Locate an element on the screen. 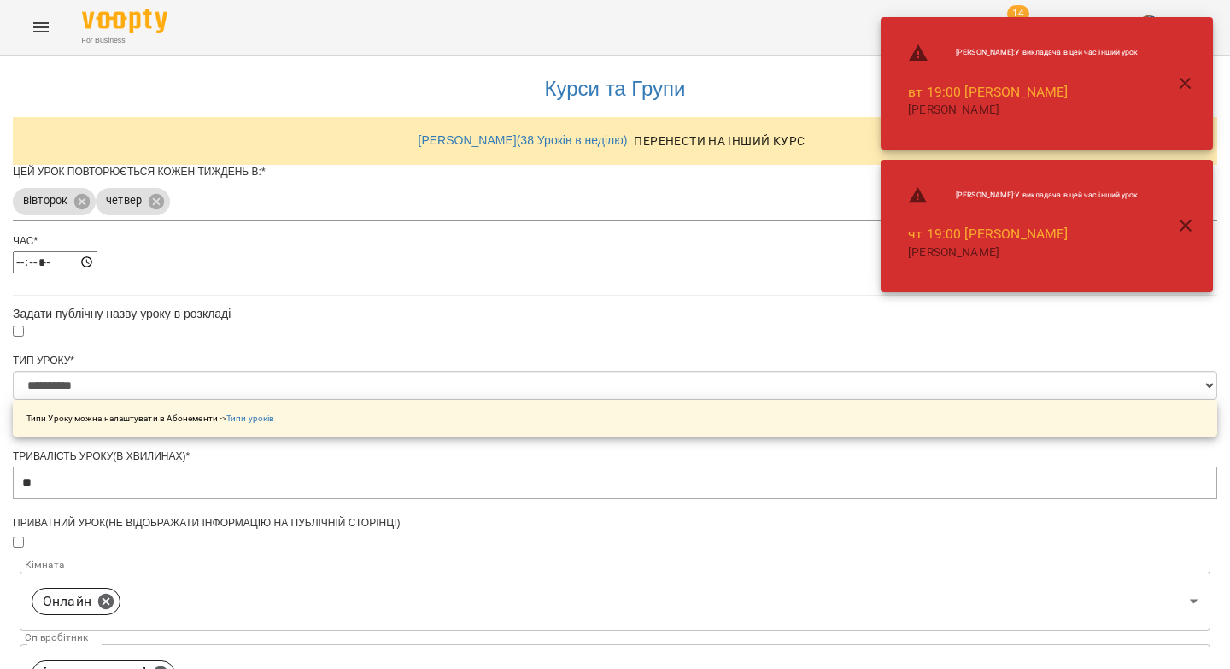 The width and height of the screenshot is (1230, 669). button: Menu is located at coordinates (41, 27).